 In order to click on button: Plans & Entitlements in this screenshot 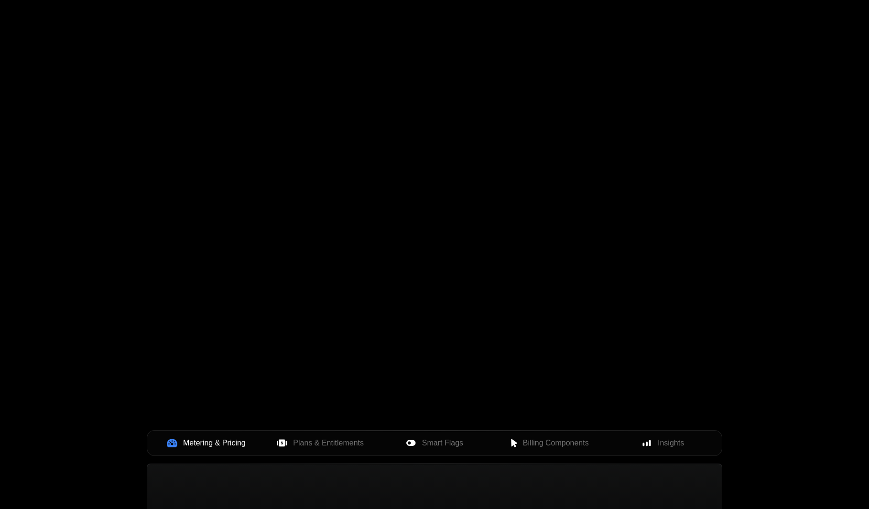, I will do `click(320, 443)`.